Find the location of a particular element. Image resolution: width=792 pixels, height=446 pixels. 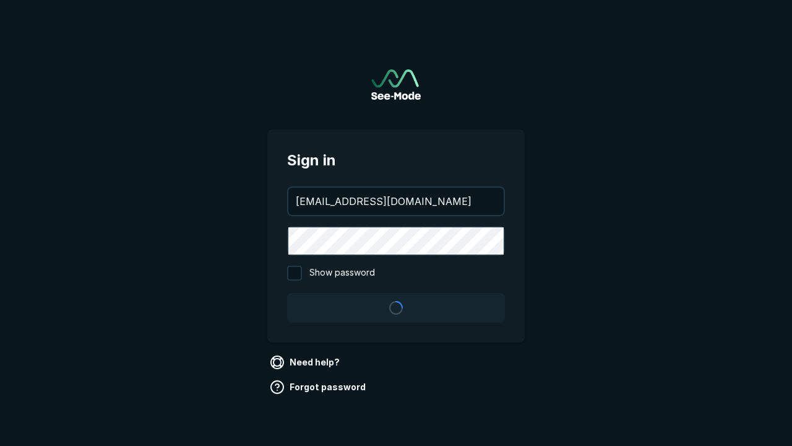

a: Forgot password is located at coordinates (319, 387).